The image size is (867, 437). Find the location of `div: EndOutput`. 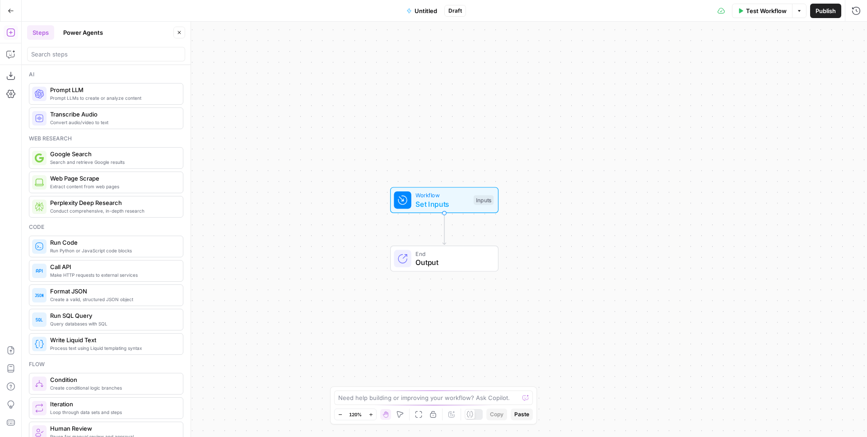

div: EndOutput is located at coordinates (444, 259).